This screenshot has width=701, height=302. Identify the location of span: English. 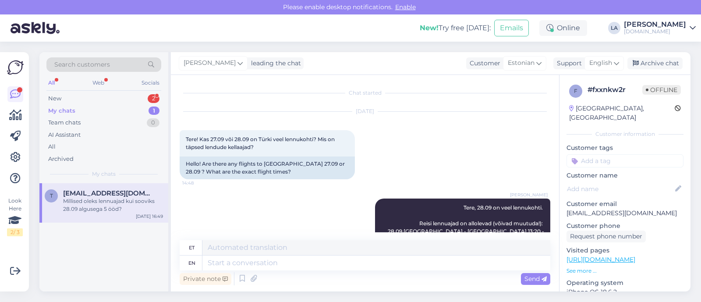
(601, 63).